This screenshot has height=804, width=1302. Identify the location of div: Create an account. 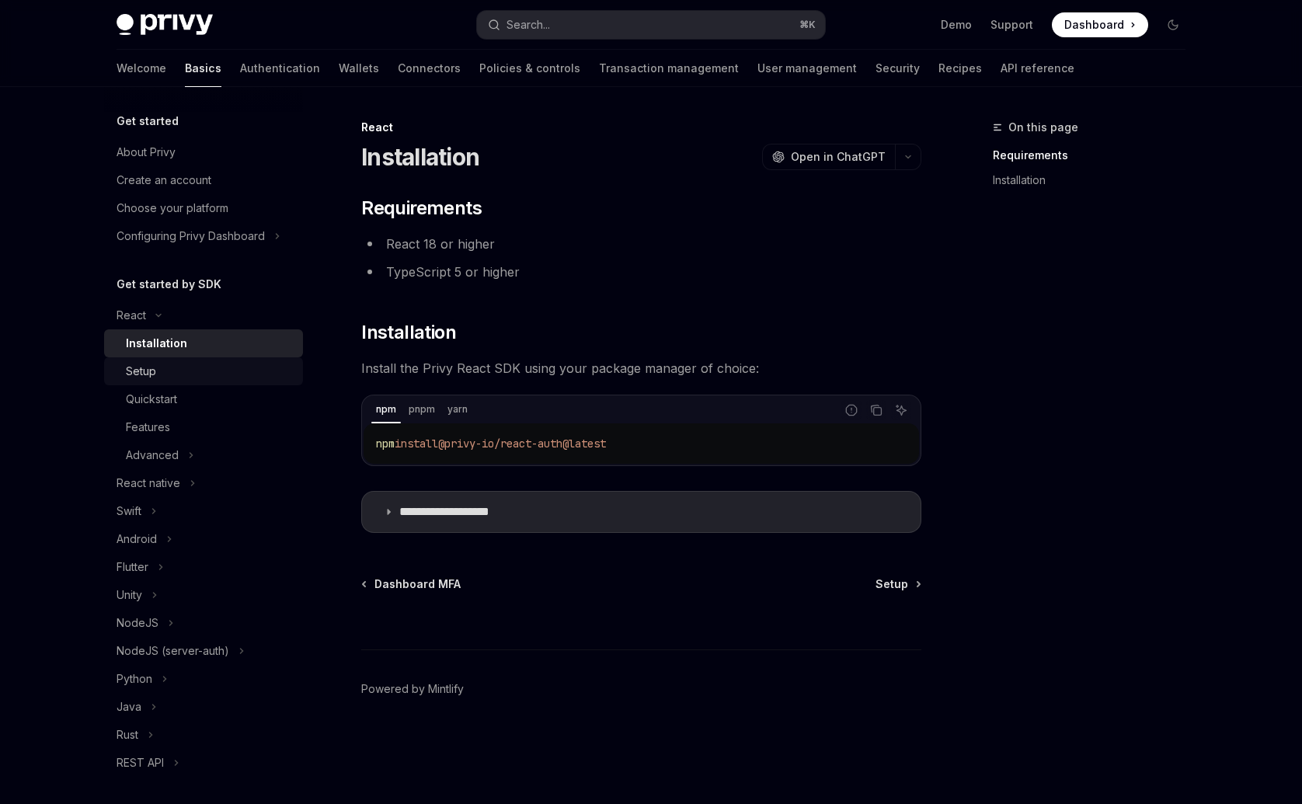
(164, 180).